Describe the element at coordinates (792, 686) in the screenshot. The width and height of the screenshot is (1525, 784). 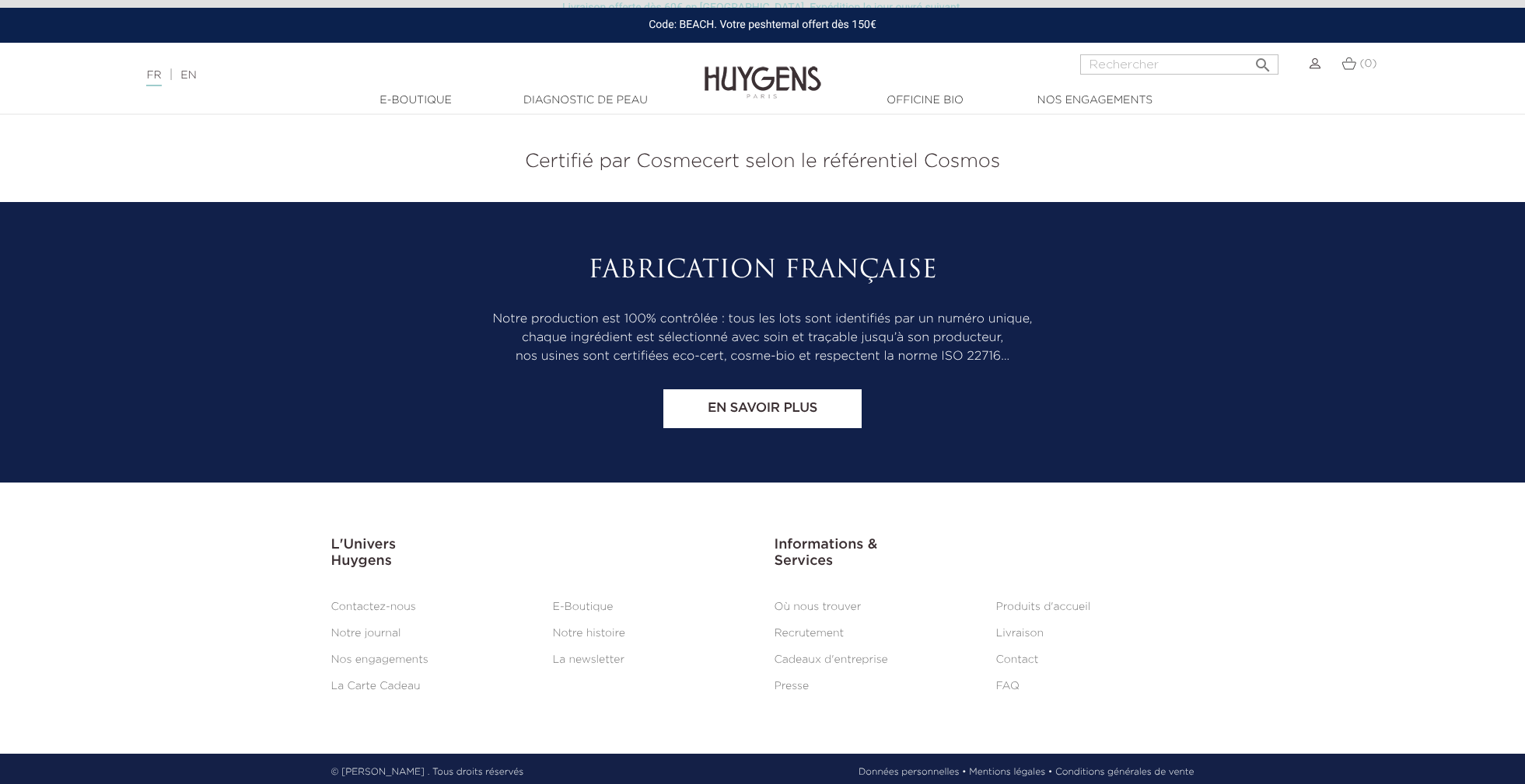
I see `a: Presse` at that location.